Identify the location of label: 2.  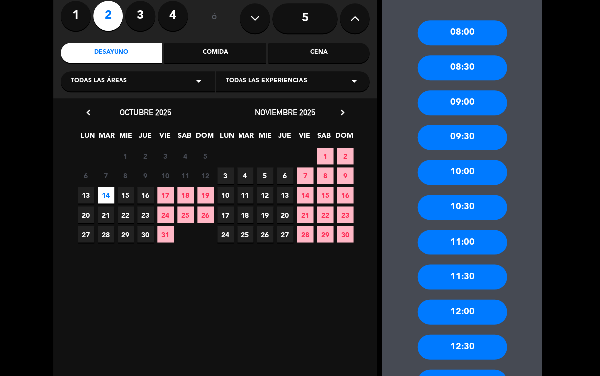
(108, 16).